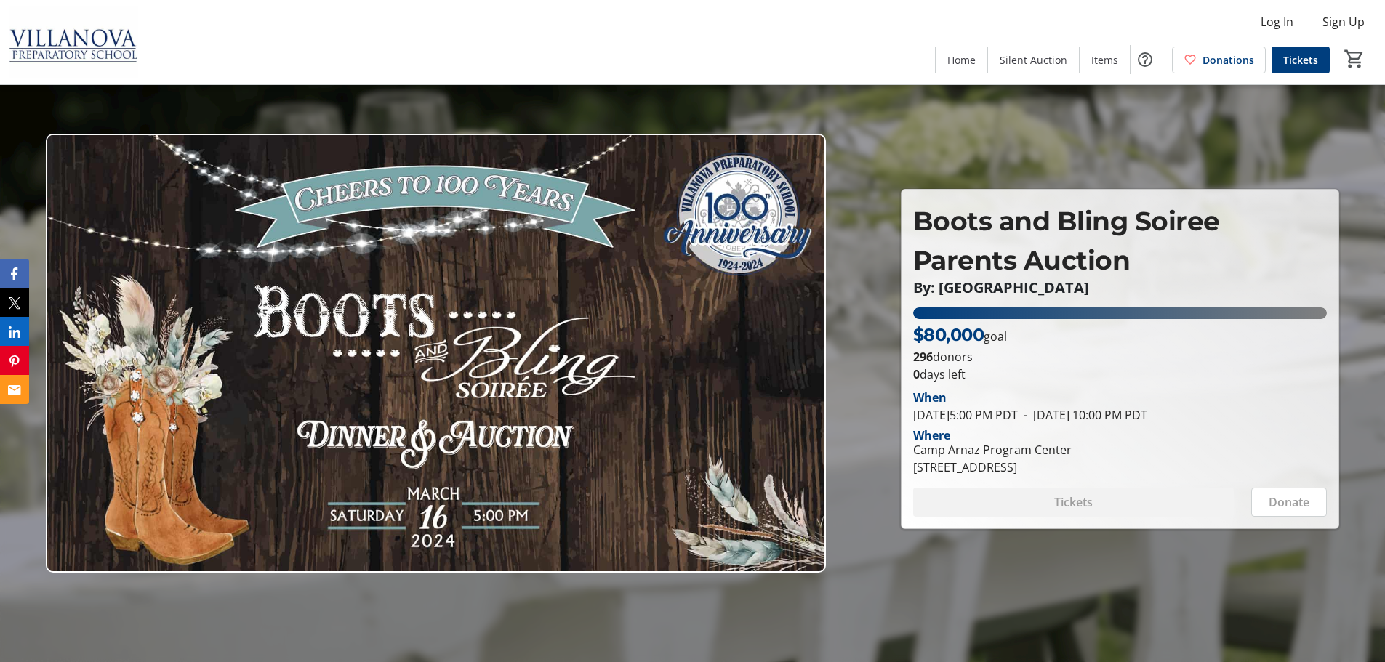 The width and height of the screenshot is (1385, 662). I want to click on b: 296, so click(922, 357).